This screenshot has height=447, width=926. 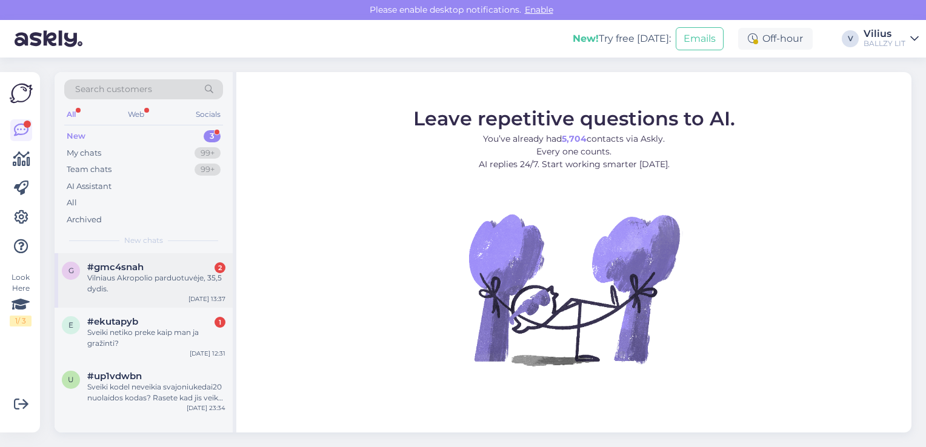 What do you see at coordinates (71, 270) in the screenshot?
I see `span: g` at bounding box center [71, 270].